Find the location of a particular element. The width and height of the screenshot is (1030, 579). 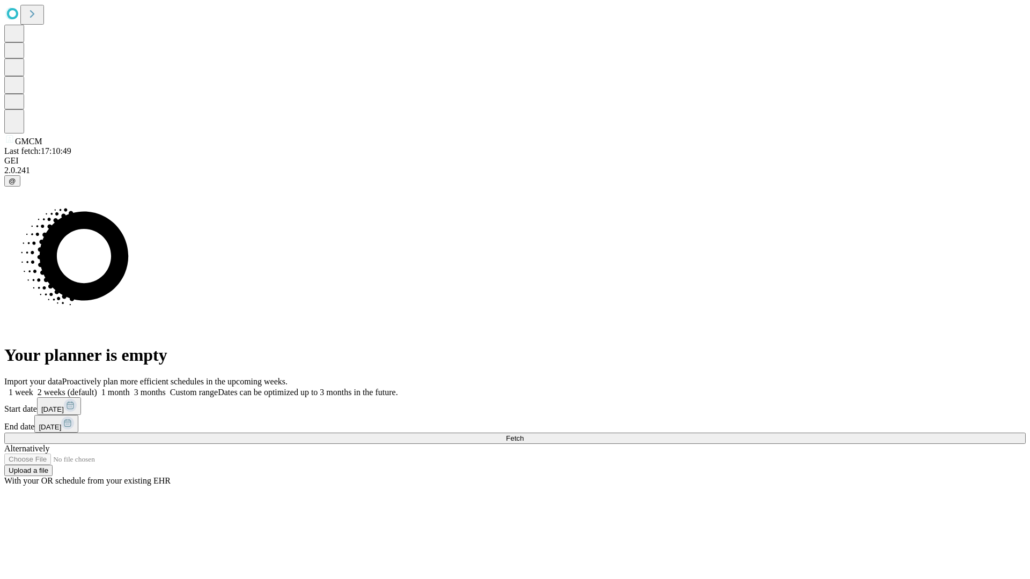

span: 1 week is located at coordinates (21, 392).